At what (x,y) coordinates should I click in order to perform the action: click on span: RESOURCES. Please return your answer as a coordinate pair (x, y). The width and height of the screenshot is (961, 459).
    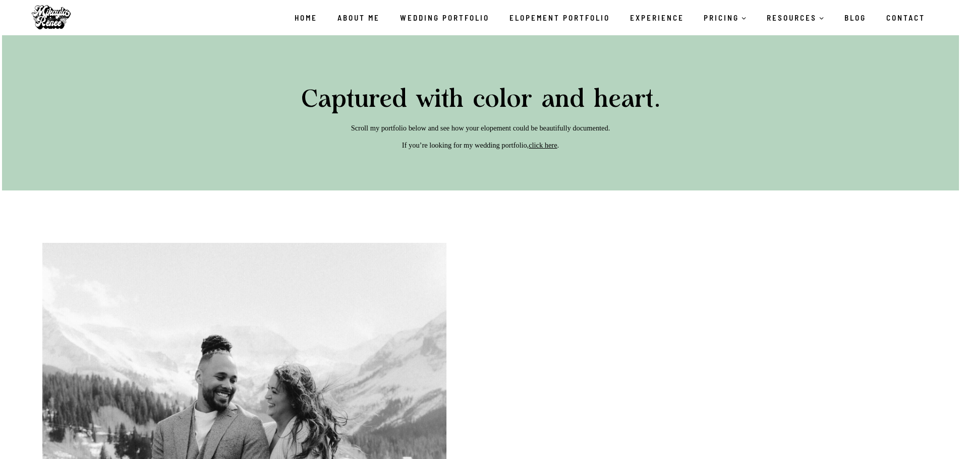
    Looking at the image, I should click on (795, 18).